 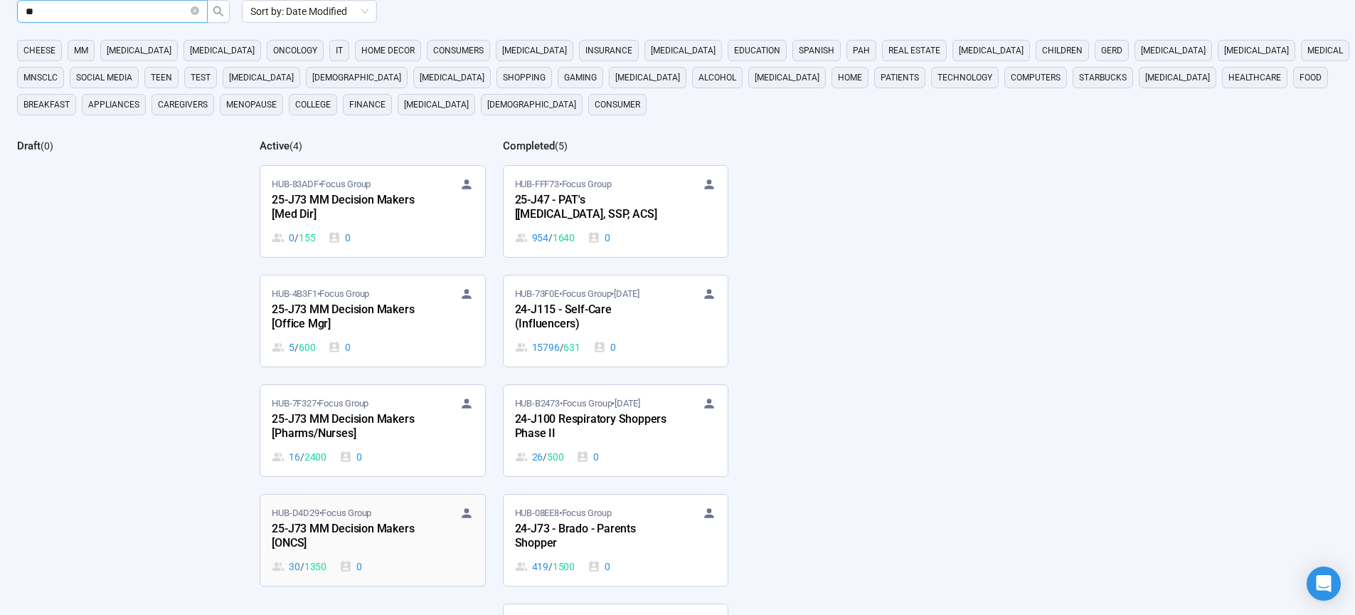 I want to click on span: Insurance, so click(x=609, y=50).